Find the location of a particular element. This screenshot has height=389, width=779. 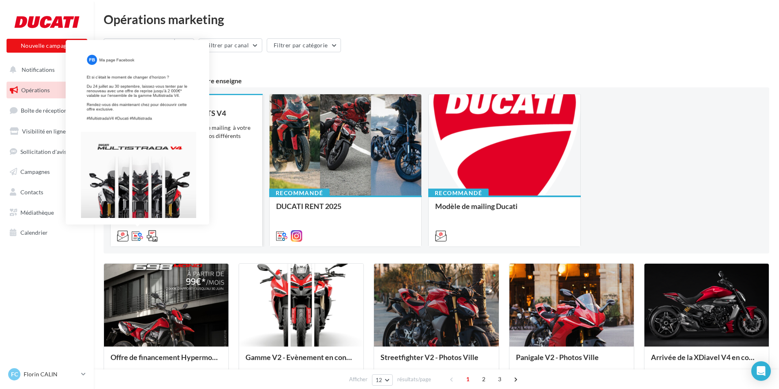

a: Médiathèque is located at coordinates (47, 213).